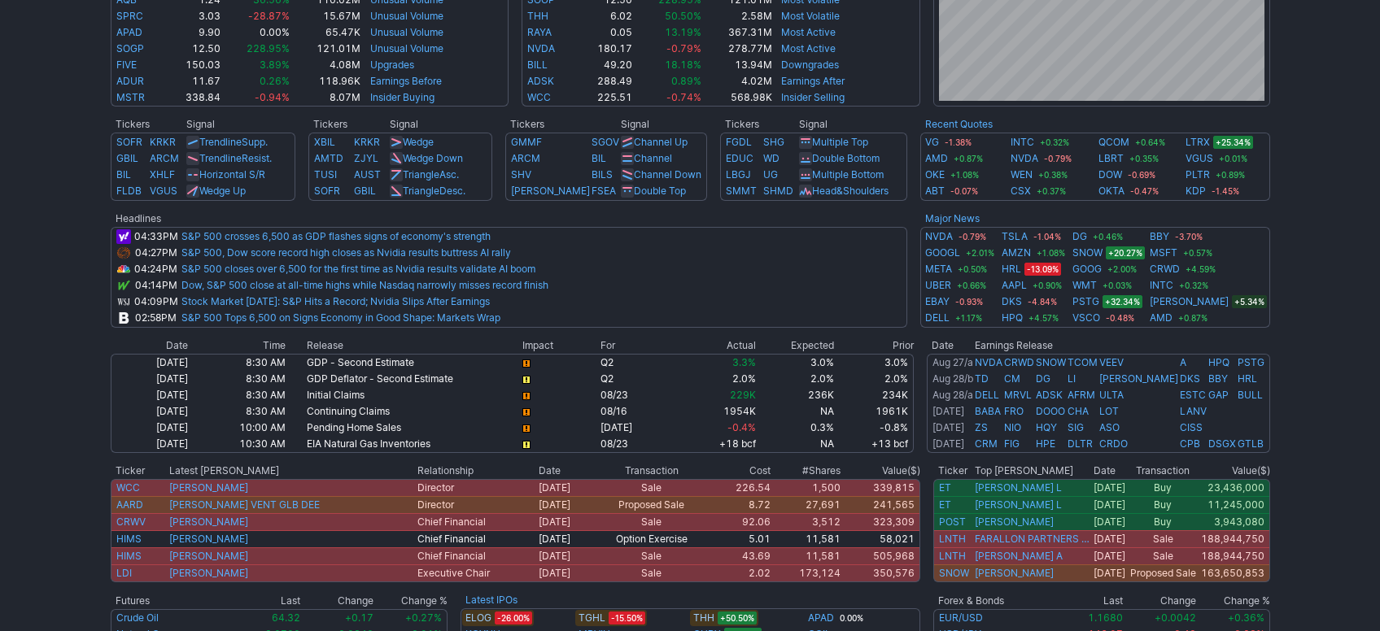 The image size is (1380, 631). Describe the element at coordinates (1018, 395) in the screenshot. I see `a: MRVL` at that location.